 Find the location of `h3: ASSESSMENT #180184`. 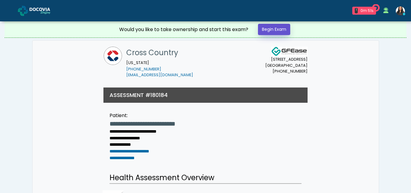

h3: ASSESSMENT #180184 is located at coordinates (138, 95).